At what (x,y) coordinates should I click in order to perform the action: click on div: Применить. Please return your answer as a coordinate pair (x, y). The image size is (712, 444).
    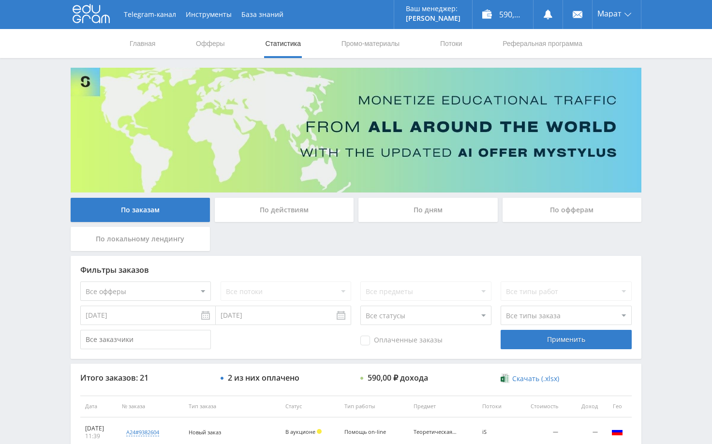
    Looking at the image, I should click on (566, 340).